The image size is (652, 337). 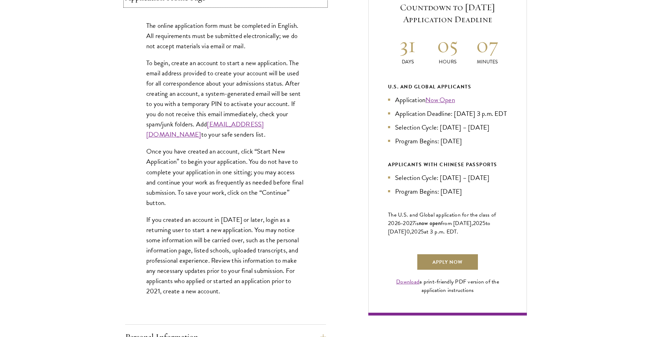 I want to click on span: 6, so click(x=399, y=223).